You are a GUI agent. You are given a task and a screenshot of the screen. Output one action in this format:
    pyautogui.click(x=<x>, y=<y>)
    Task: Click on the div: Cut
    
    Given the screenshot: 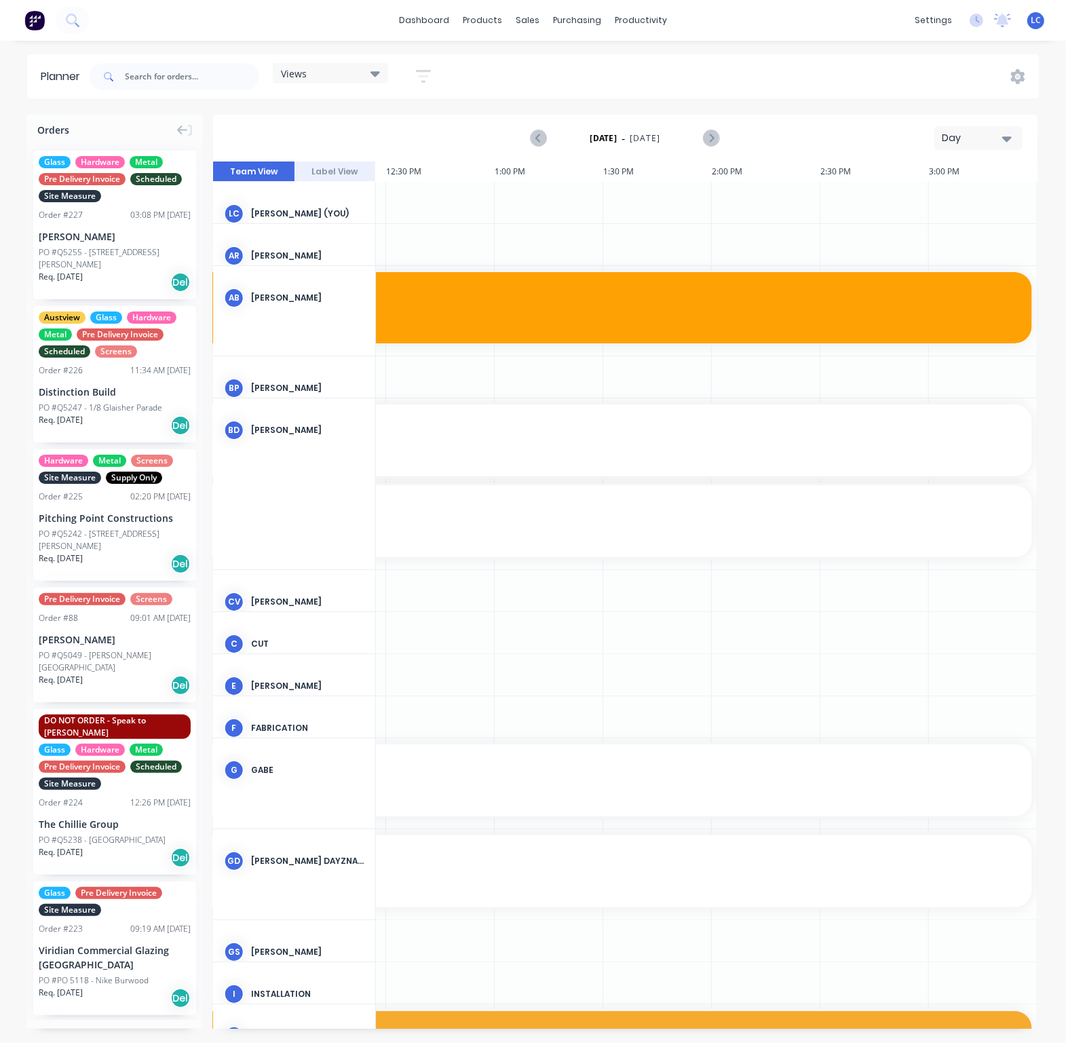 What is the action you would take?
    pyautogui.click(x=307, y=644)
    